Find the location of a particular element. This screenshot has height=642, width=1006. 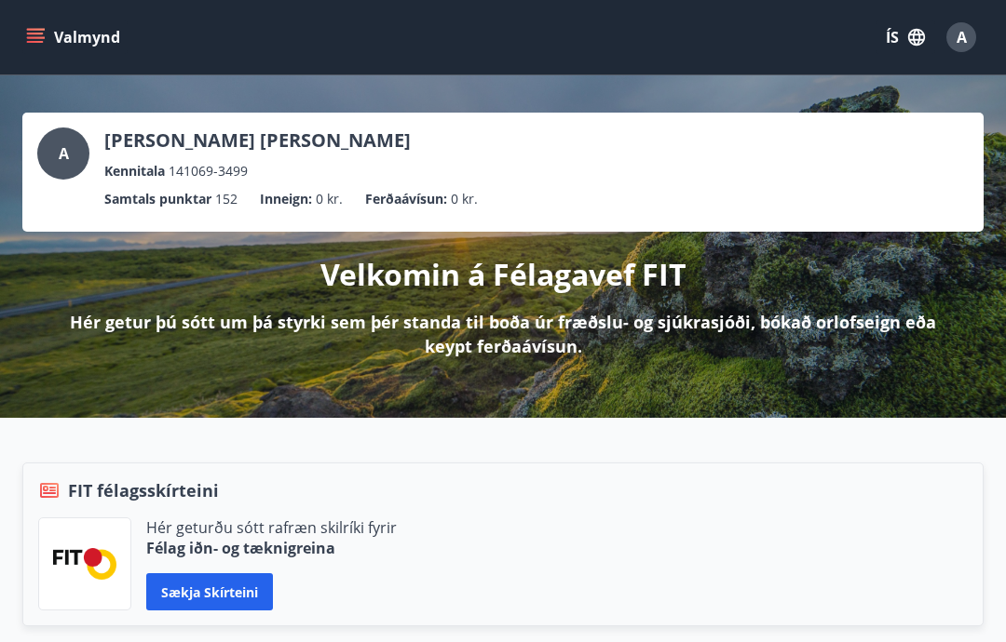

p: Samtals punktar is located at coordinates (157, 199).